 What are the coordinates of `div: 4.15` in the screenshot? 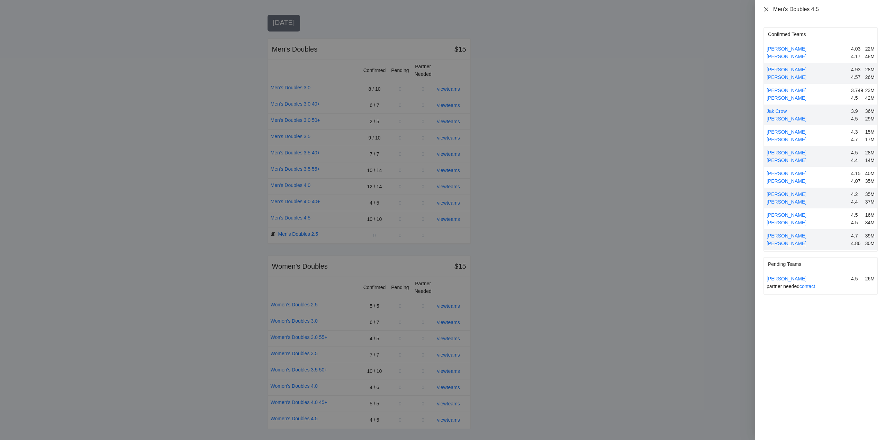 It's located at (856, 173).